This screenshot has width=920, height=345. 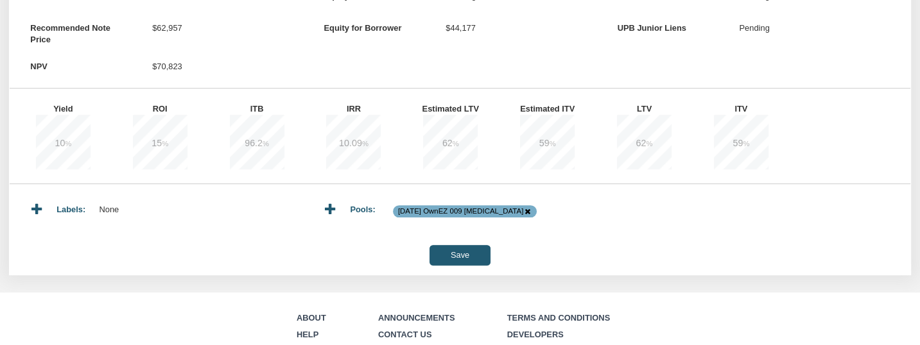 I want to click on div: Pools:, so click(x=371, y=205).